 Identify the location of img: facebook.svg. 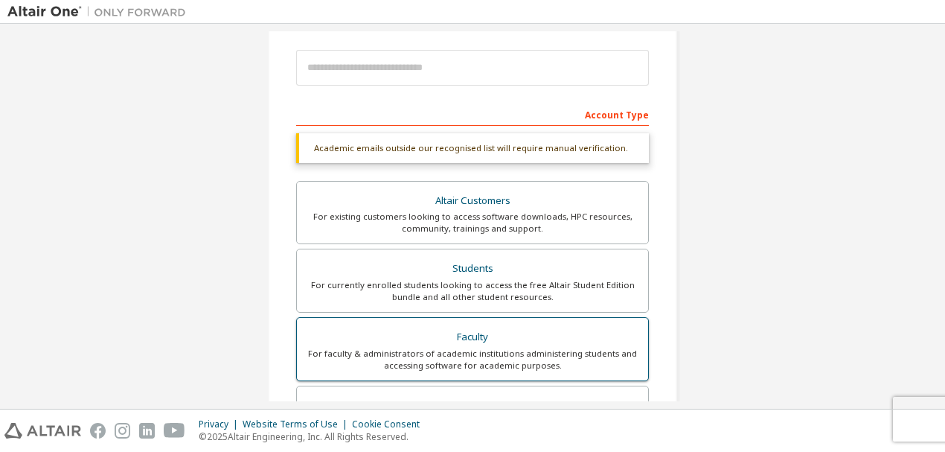
(97, 430).